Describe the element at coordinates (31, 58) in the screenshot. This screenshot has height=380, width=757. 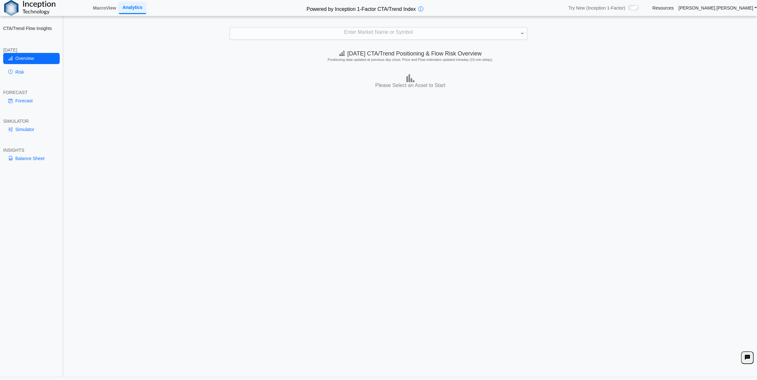
I see `a: Overview` at that location.